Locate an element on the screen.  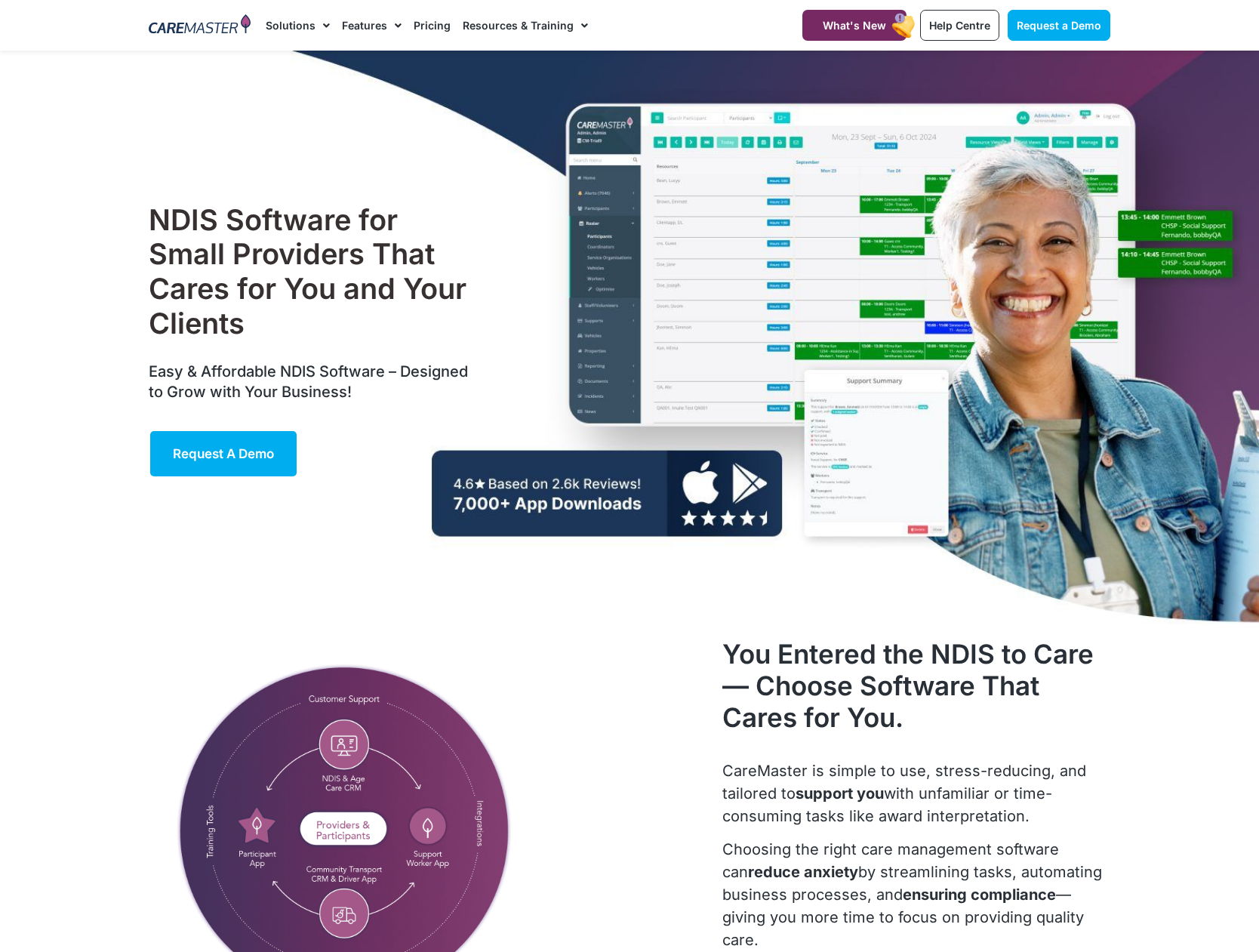
a: Help Centre is located at coordinates (959, 25).